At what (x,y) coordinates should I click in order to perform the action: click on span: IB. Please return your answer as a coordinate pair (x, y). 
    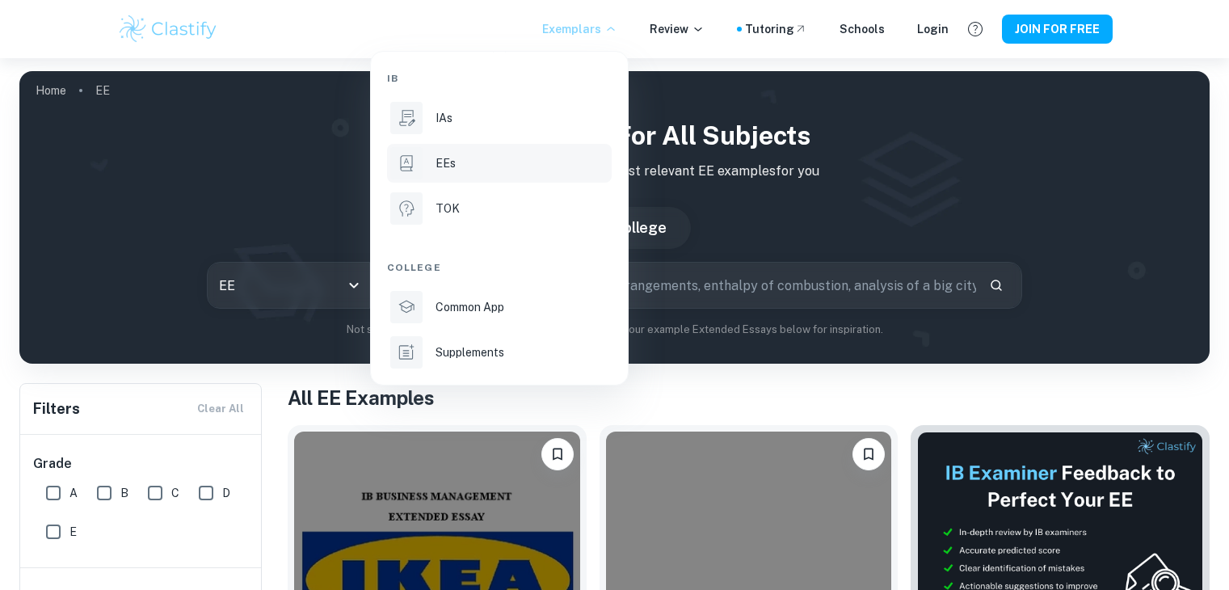
    Looking at the image, I should click on (393, 78).